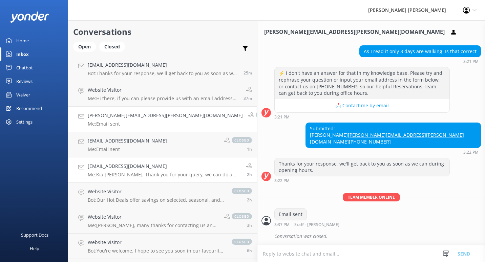 This screenshot has width=485, height=262. I want to click on img: yonder-white-logo.png, so click(29, 17).